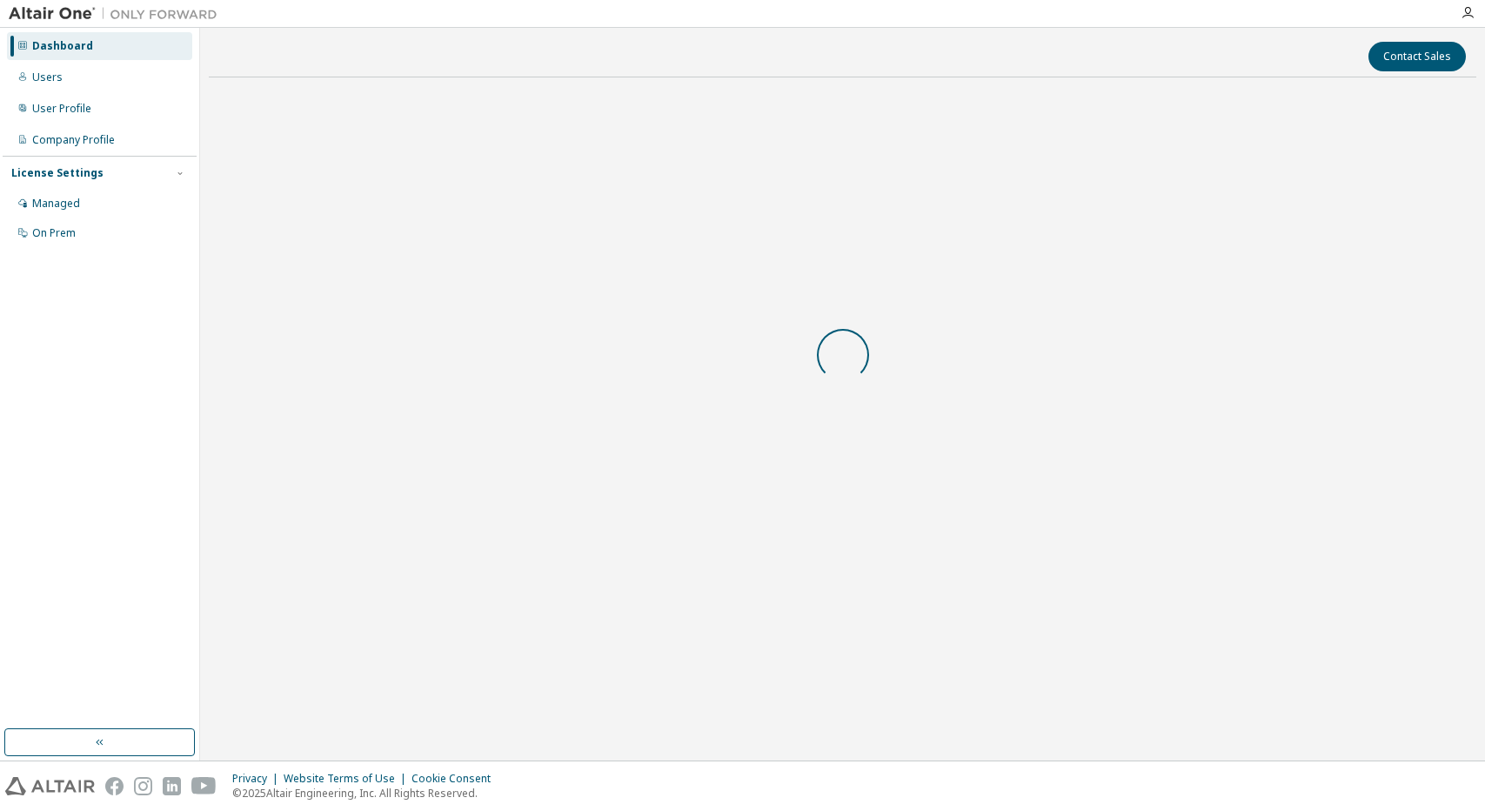  Describe the element at coordinates (50, 785) in the screenshot. I see `img: altair_logo.svg` at that location.